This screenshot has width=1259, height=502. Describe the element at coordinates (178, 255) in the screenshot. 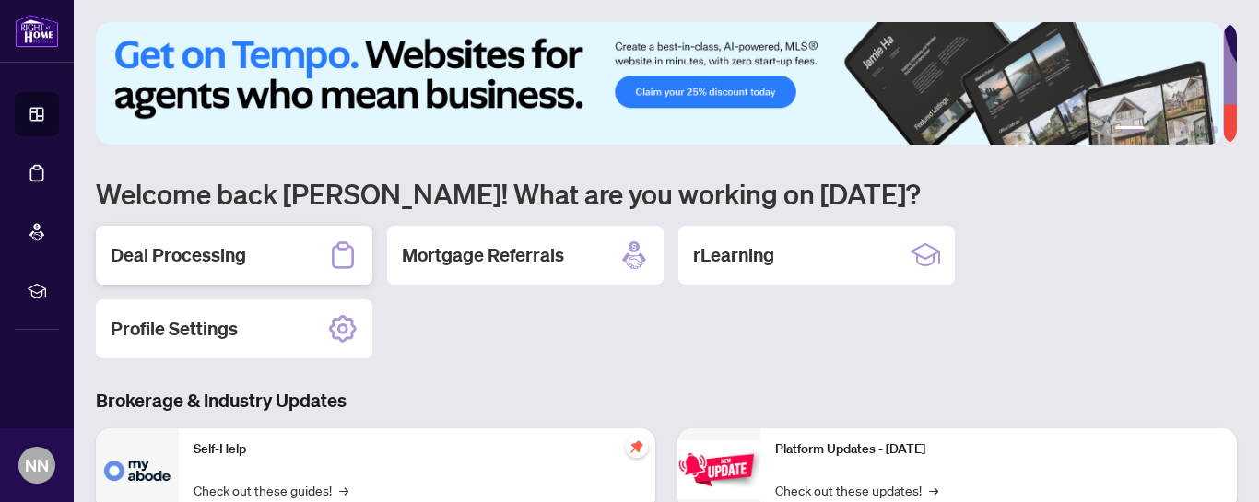

I see `h2: Deal Processing` at that location.